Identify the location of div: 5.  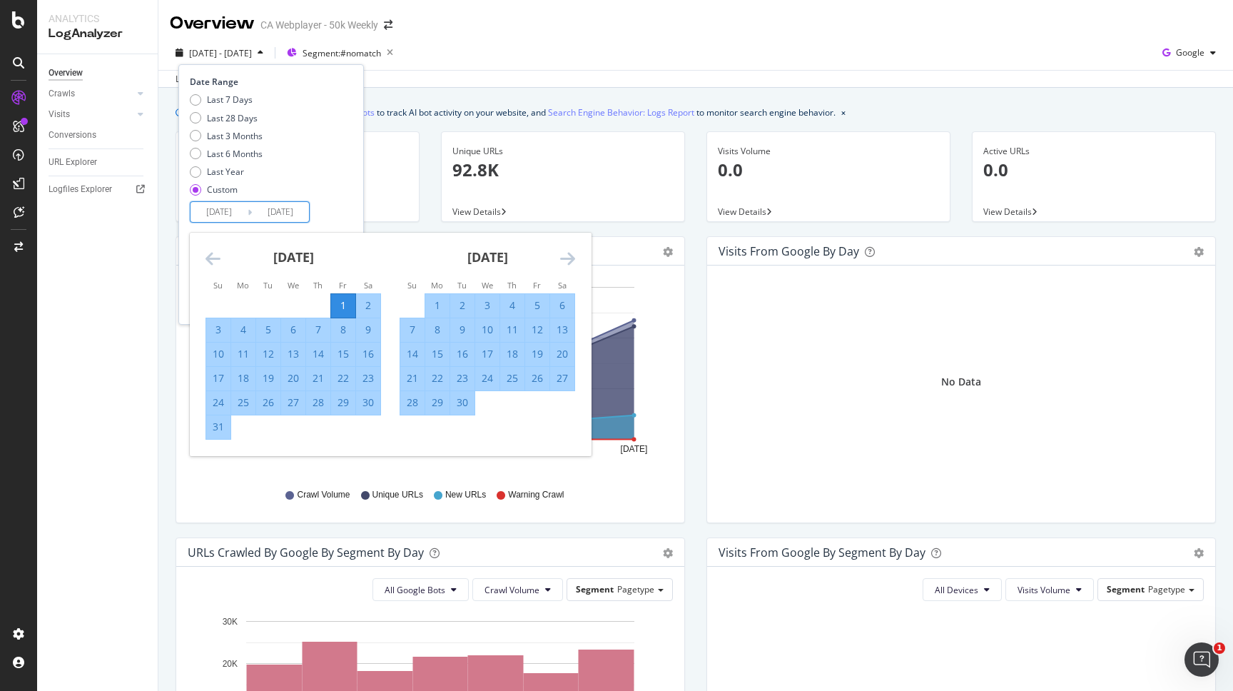
(537, 305).